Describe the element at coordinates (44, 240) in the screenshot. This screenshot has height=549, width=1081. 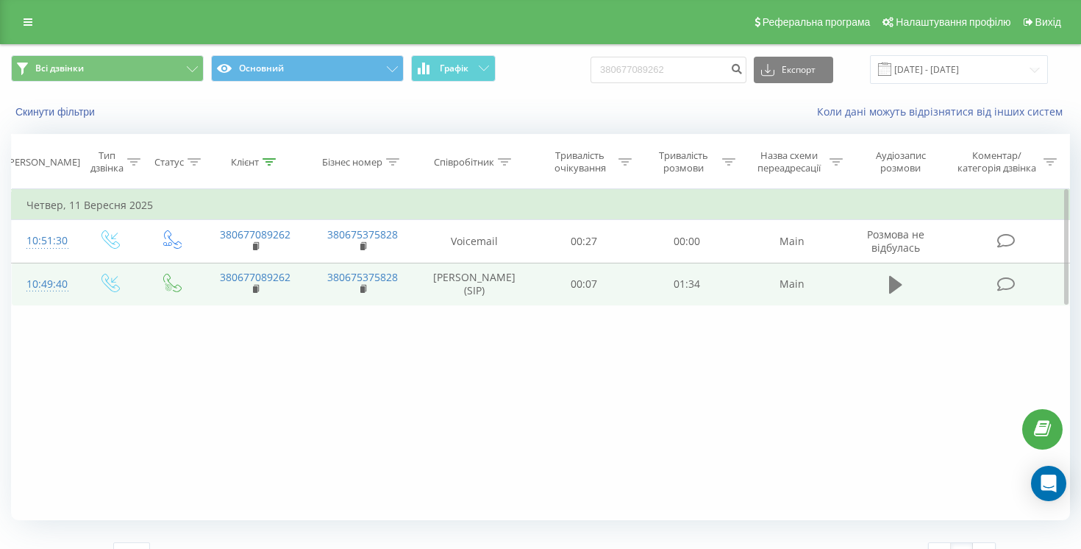
I see `div: 10:51:30` at that location.